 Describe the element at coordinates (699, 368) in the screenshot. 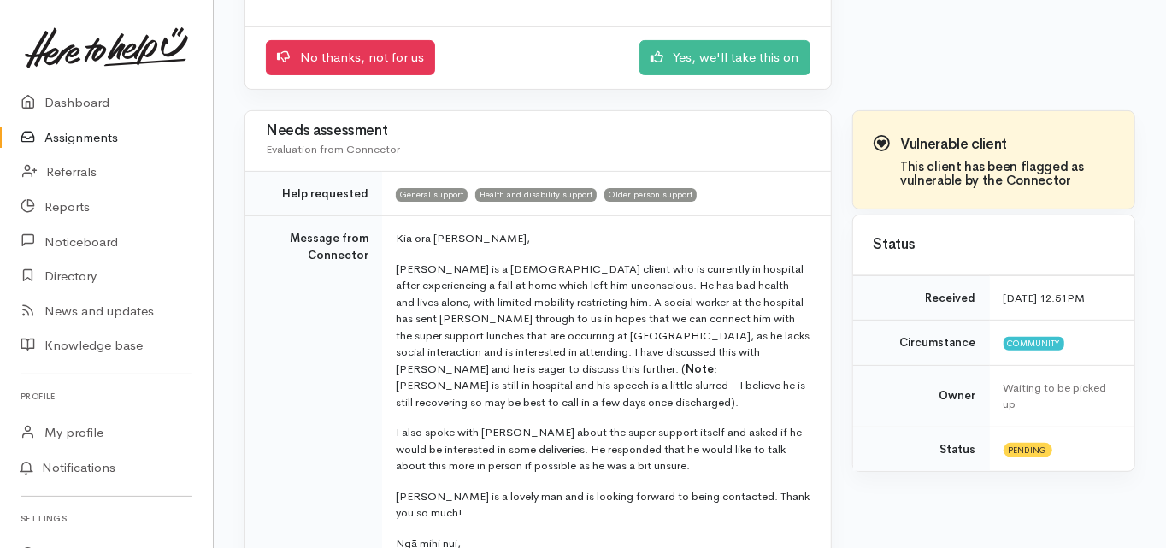

I see `b: Note` at that location.